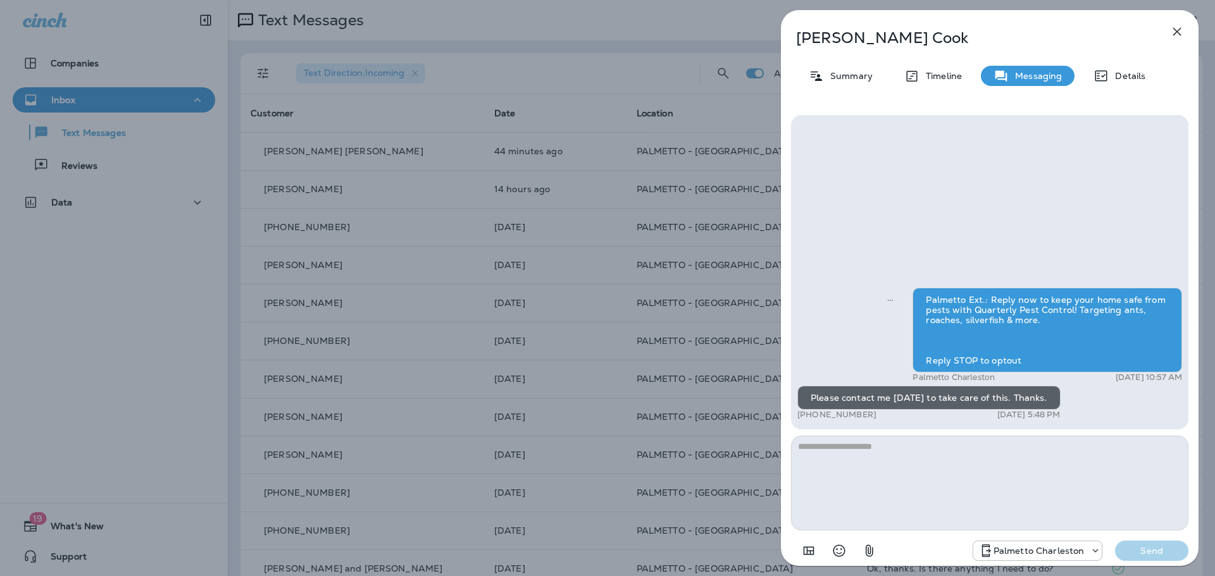  I want to click on div: +1 (843) 277-8322, so click(1038, 551).